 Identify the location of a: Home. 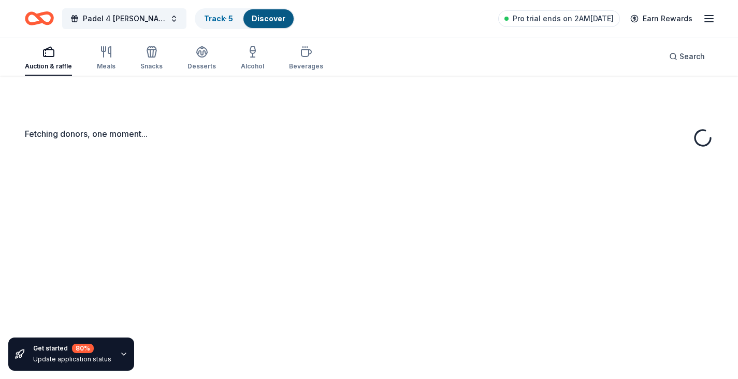
(39, 18).